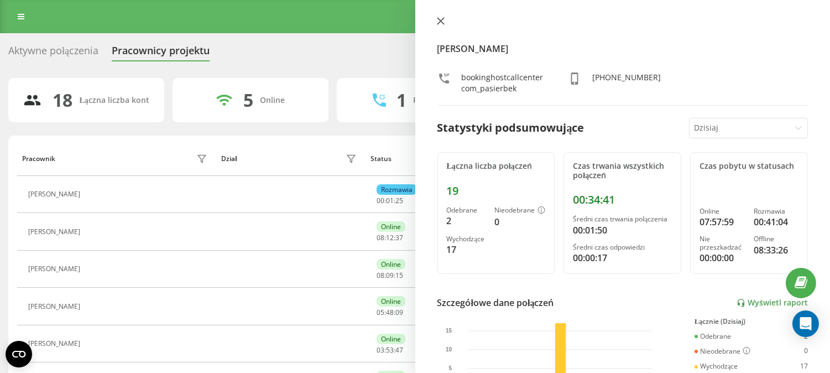 This screenshot has height=373, width=830. What do you see at coordinates (390, 200) in the screenshot?
I see `span: 01` at bounding box center [390, 200].